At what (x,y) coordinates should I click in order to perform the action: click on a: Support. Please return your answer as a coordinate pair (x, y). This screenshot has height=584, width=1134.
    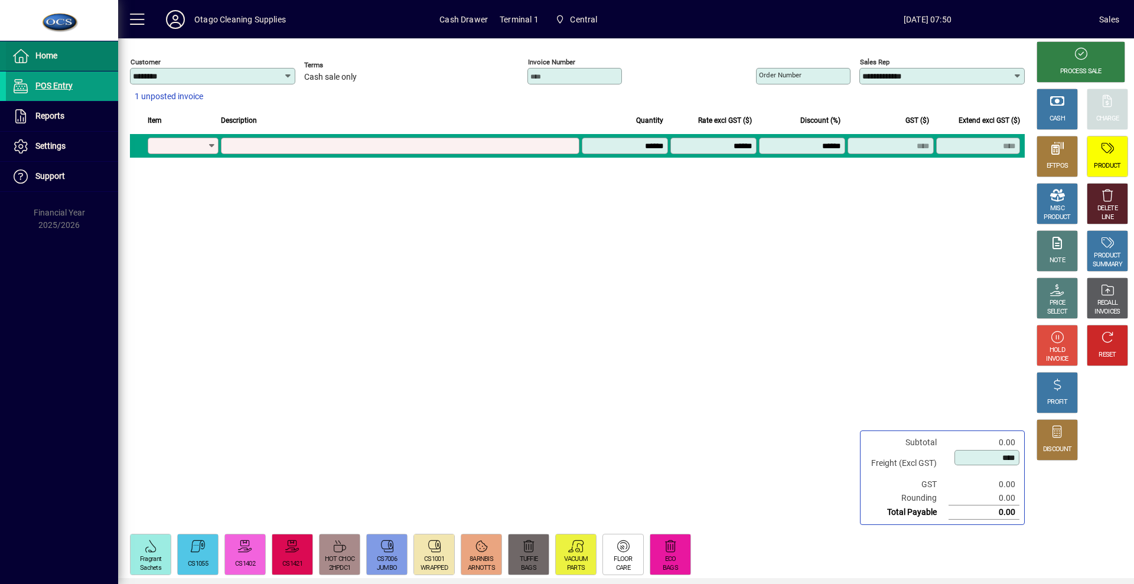
    Looking at the image, I should click on (62, 177).